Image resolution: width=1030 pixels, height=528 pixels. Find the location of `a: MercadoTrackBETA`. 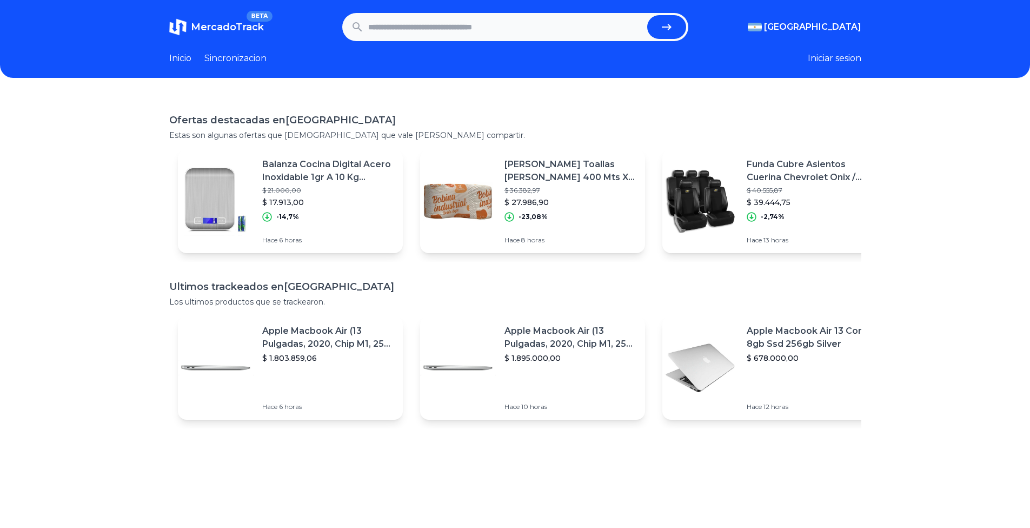

a: MercadoTrackBETA is located at coordinates (216, 27).